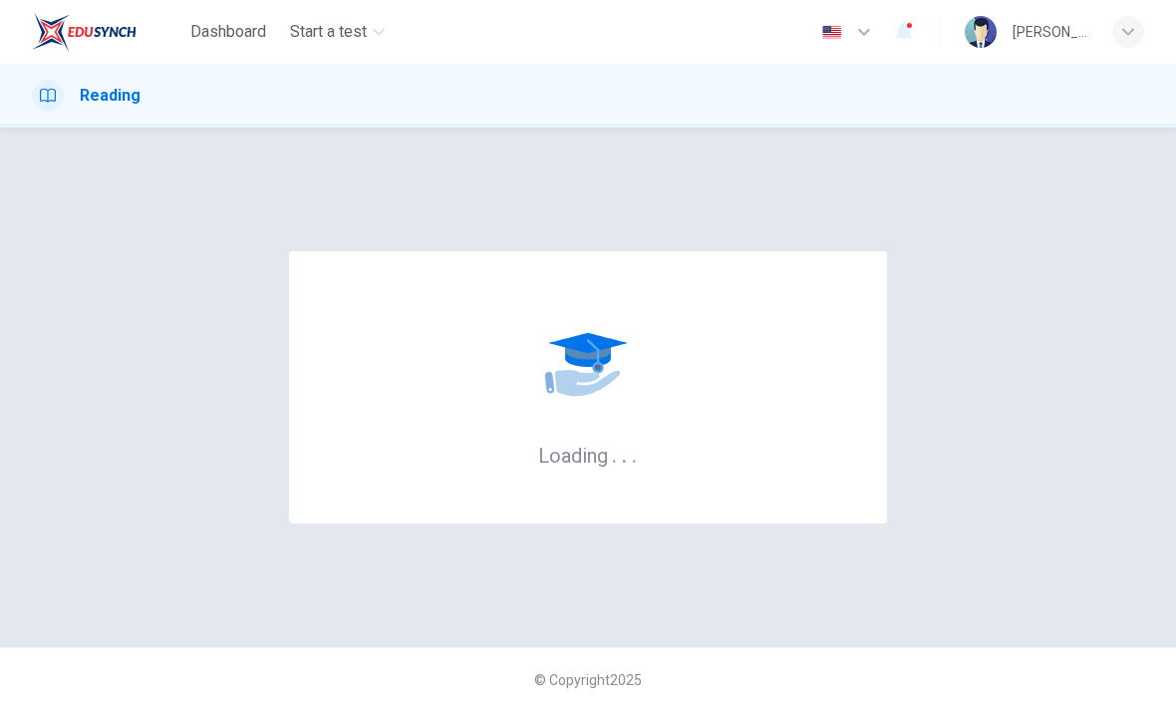 This screenshot has width=1176, height=711. Describe the element at coordinates (588, 680) in the screenshot. I see `span: © Copyright 2025` at that location.